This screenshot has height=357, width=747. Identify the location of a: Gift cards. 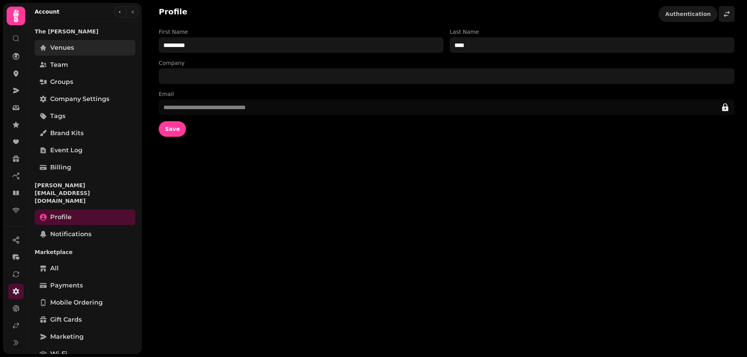
(85, 320).